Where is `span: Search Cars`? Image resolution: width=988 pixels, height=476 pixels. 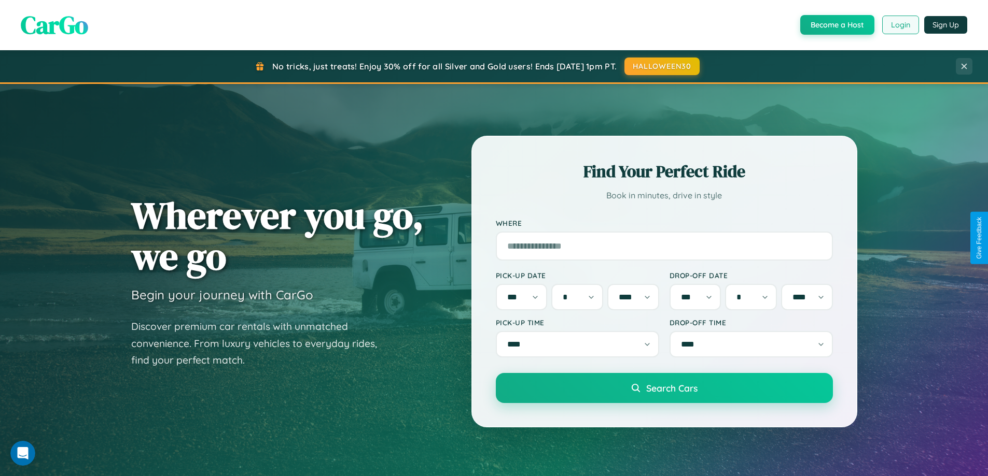 span: Search Cars is located at coordinates (671, 388).